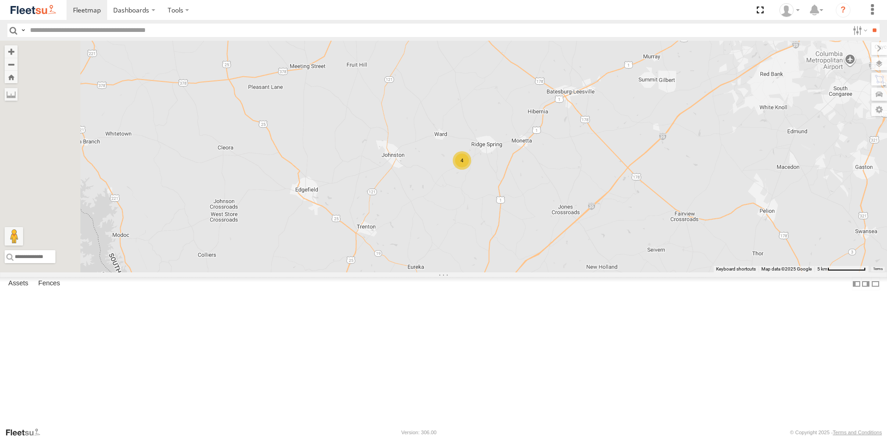 The height and width of the screenshot is (437, 887). Describe the element at coordinates (880, 110) in the screenshot. I see `label: Map Settings` at that location.